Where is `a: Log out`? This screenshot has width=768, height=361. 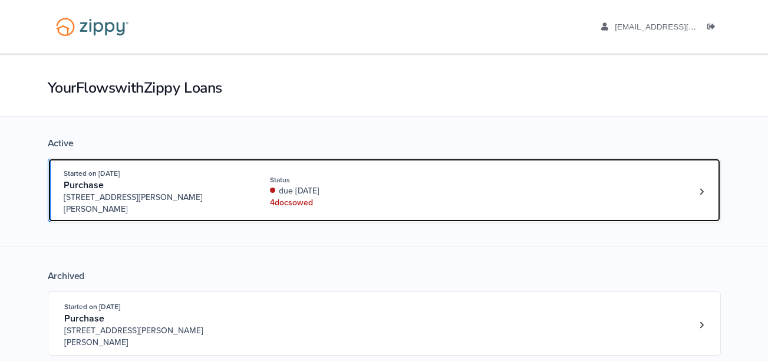
a: Log out is located at coordinates (713, 28).